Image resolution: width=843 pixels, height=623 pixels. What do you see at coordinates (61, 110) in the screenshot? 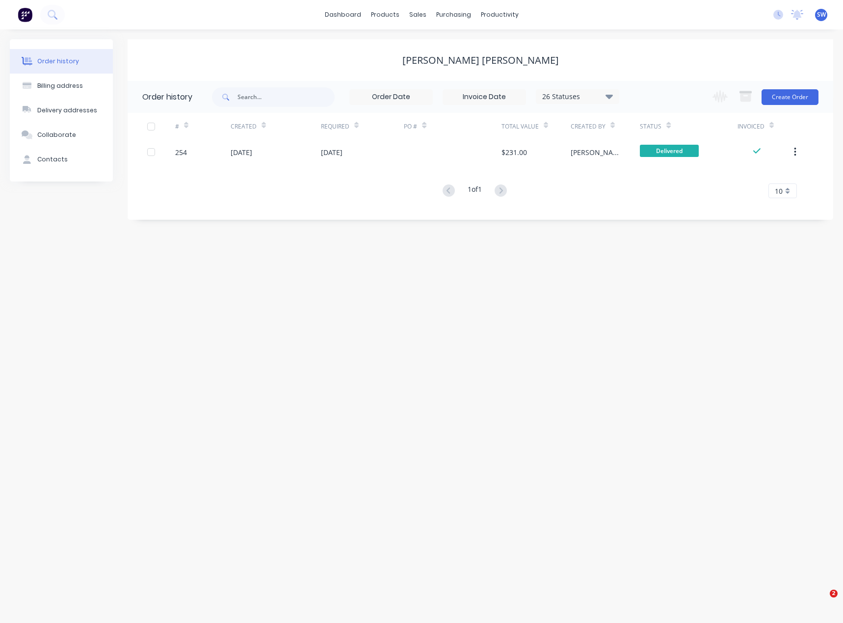
I see `button: Delivery addresses` at bounding box center [61, 110].